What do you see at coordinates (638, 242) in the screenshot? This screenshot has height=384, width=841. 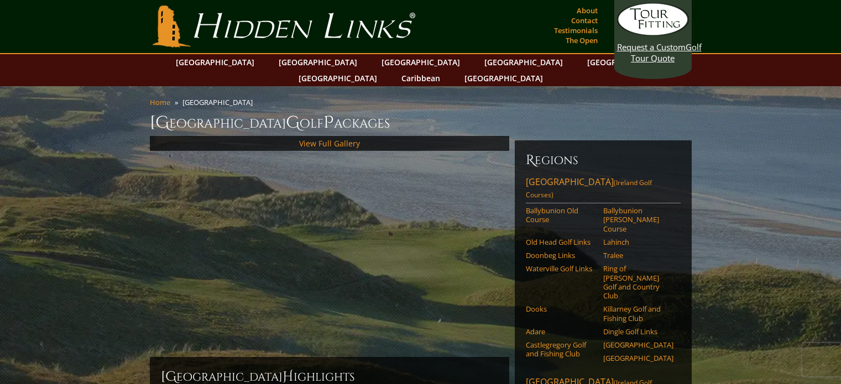 I see `a: Lahinch` at bounding box center [638, 242].